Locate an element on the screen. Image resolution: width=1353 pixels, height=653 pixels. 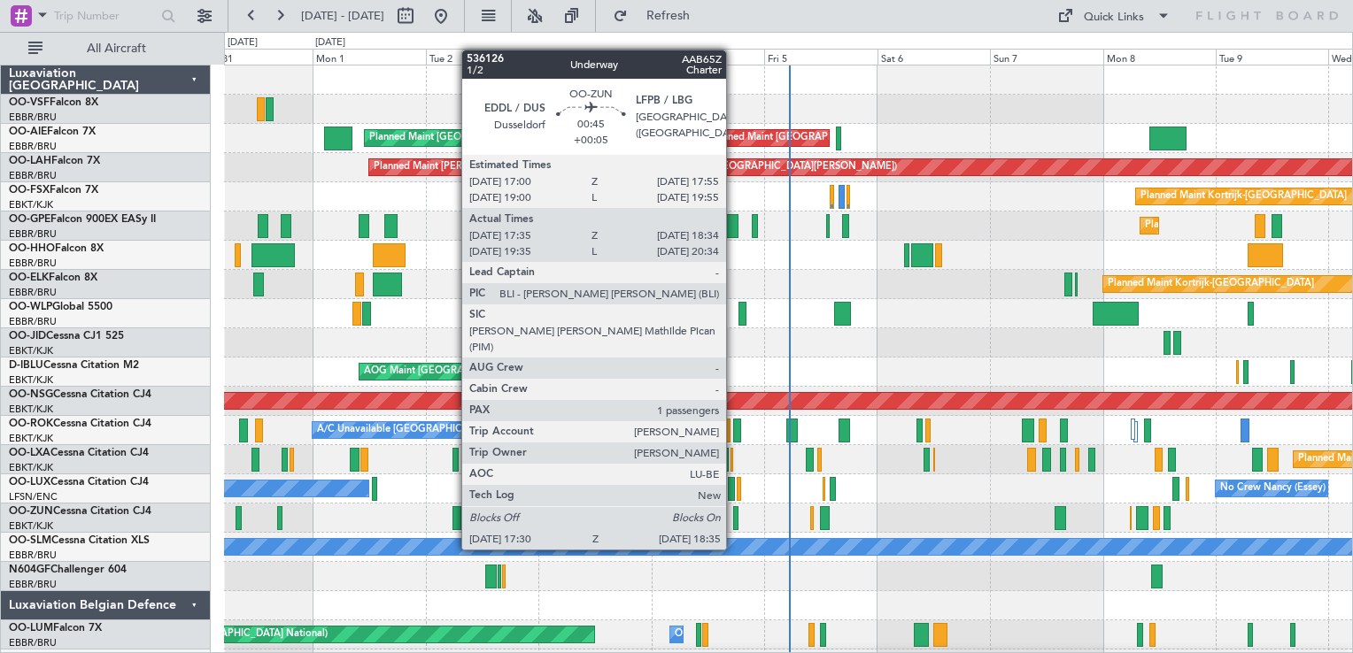
span: OO-AIE is located at coordinates (27, 132).